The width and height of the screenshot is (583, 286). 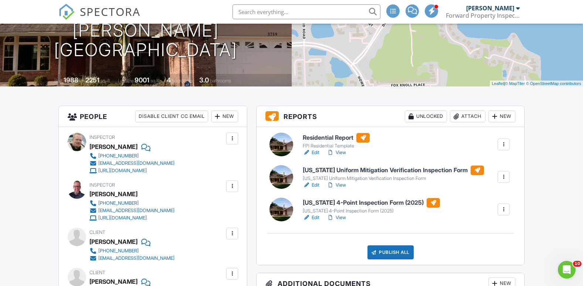 I want to click on span: Built, so click(x=58, y=81).